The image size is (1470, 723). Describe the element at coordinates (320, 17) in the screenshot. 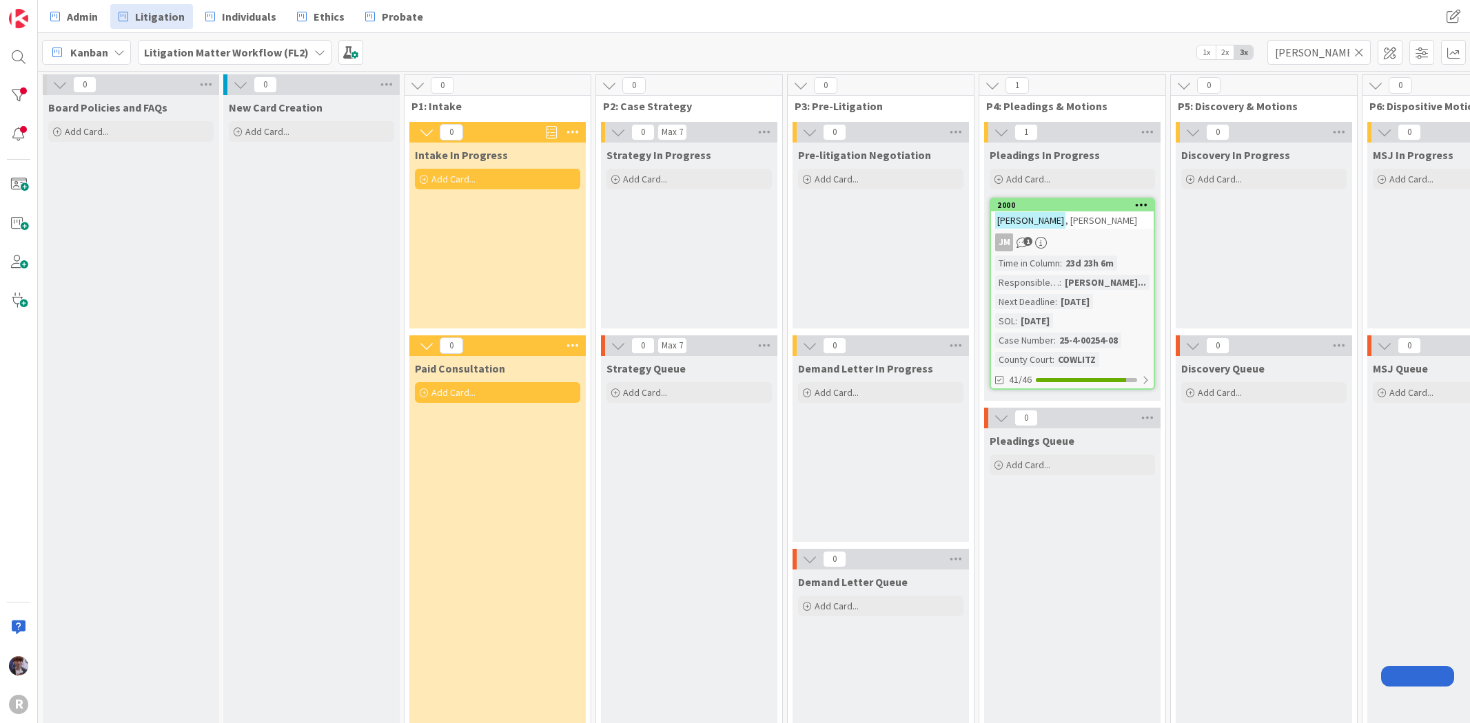

I see `a: Ethics` at that location.